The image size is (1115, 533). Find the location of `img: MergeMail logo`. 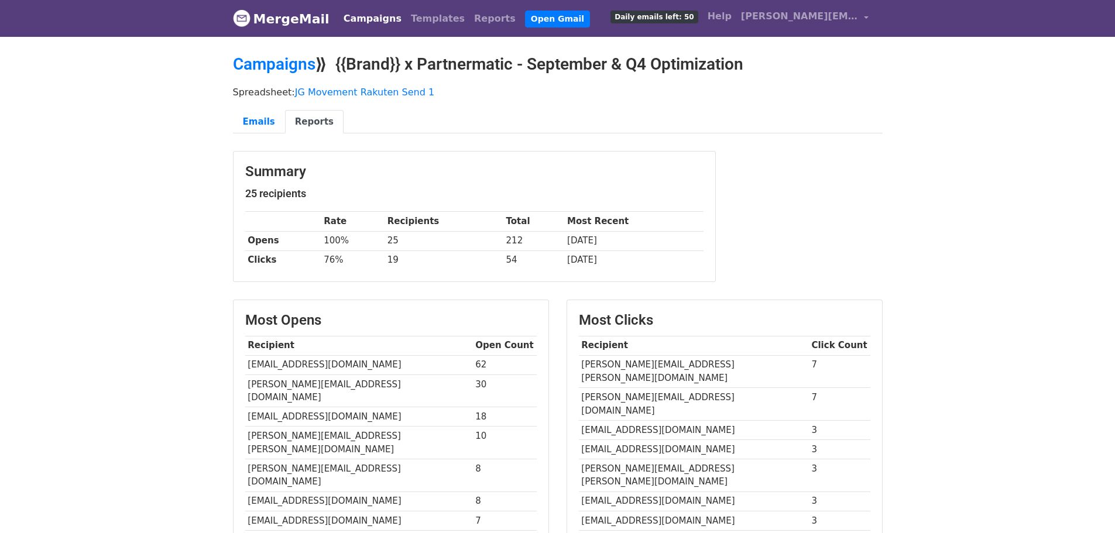

img: MergeMail logo is located at coordinates (242, 18).